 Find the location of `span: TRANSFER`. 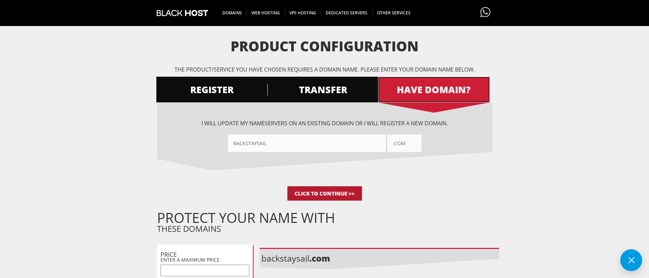

span: TRANSFER is located at coordinates (323, 89).